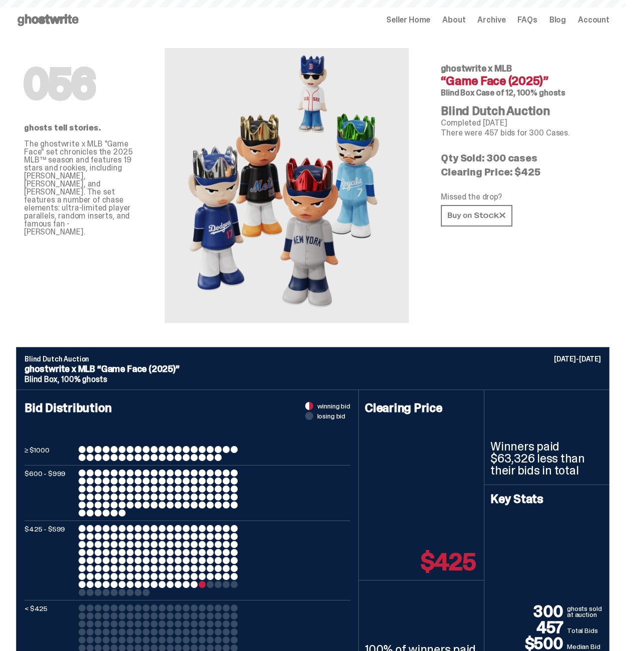  What do you see at coordinates (84, 379) in the screenshot?
I see `span: 100% ghosts` at bounding box center [84, 379].